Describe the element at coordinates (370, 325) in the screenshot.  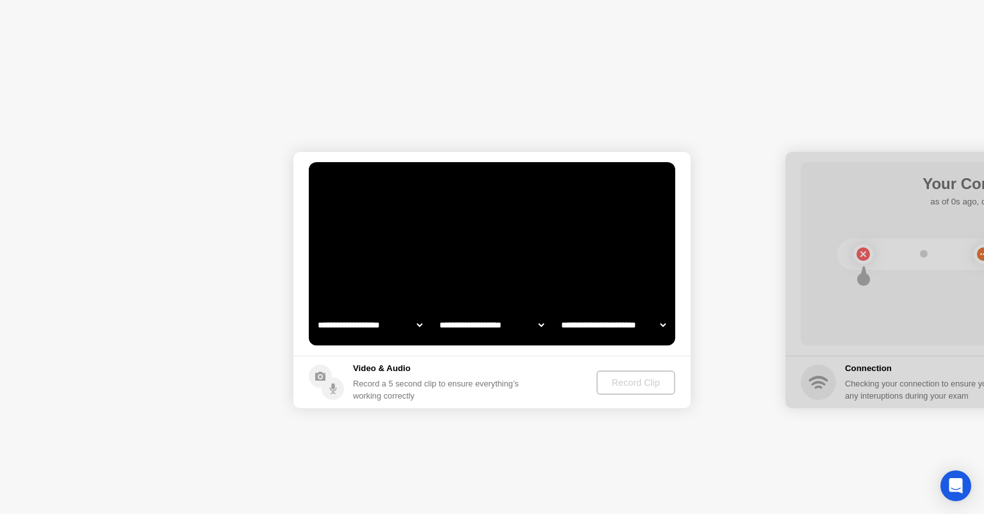
I see `select: Available cameras` at that location.